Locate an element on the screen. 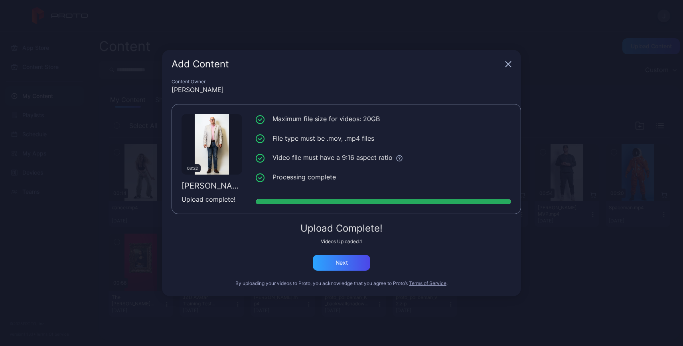 This screenshot has height=346, width=683. li: Maximum file size for videos: 20GB is located at coordinates (383, 119).